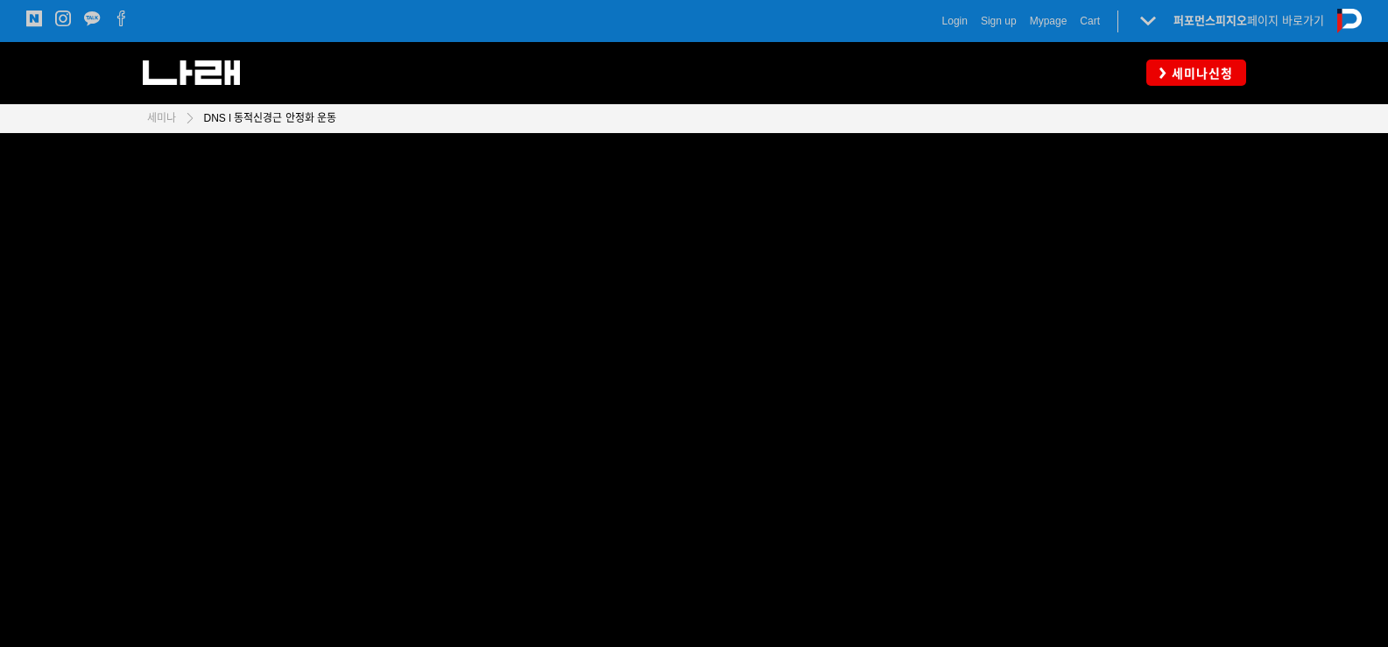 This screenshot has width=1388, height=647. I want to click on a: 세미나신청, so click(1196, 72).